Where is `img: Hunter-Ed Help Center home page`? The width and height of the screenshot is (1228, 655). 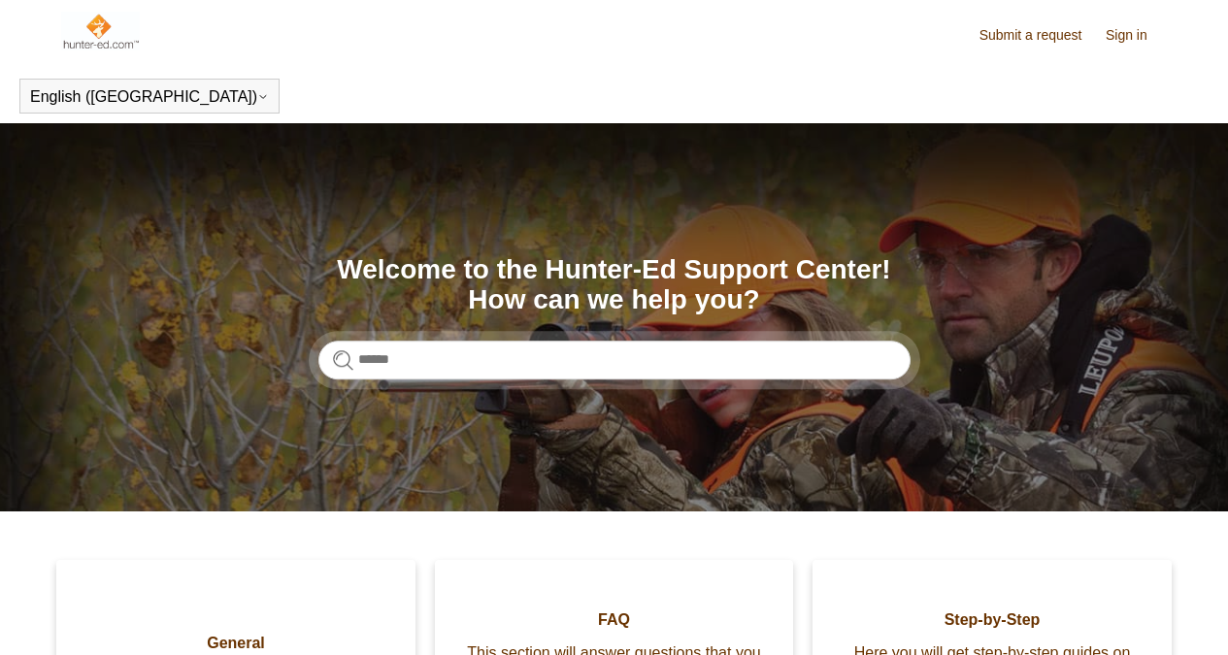
img: Hunter-Ed Help Center home page is located at coordinates (100, 31).